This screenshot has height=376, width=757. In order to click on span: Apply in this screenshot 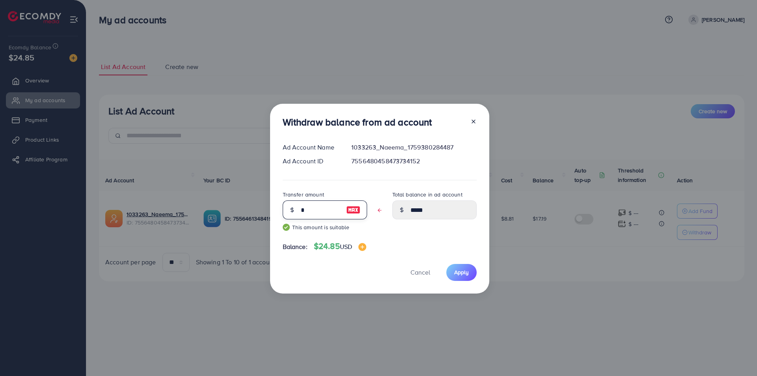, I will do `click(461, 272)`.